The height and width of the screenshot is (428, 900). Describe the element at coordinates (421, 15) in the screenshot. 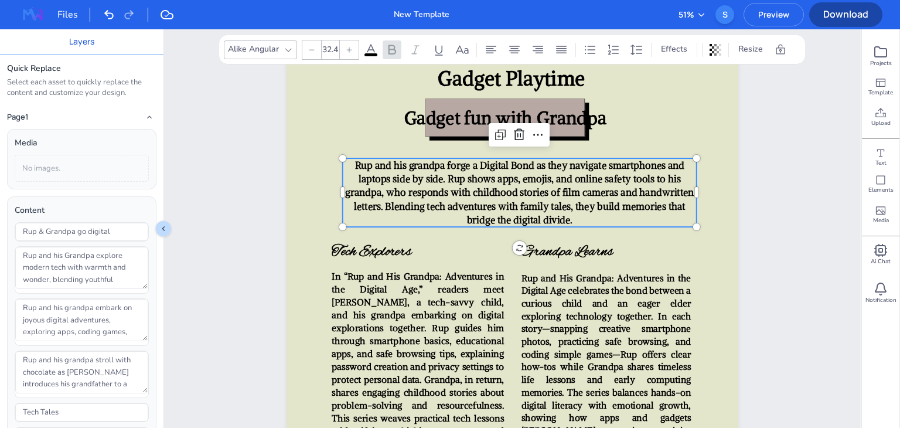

I see `div: New Template` at that location.